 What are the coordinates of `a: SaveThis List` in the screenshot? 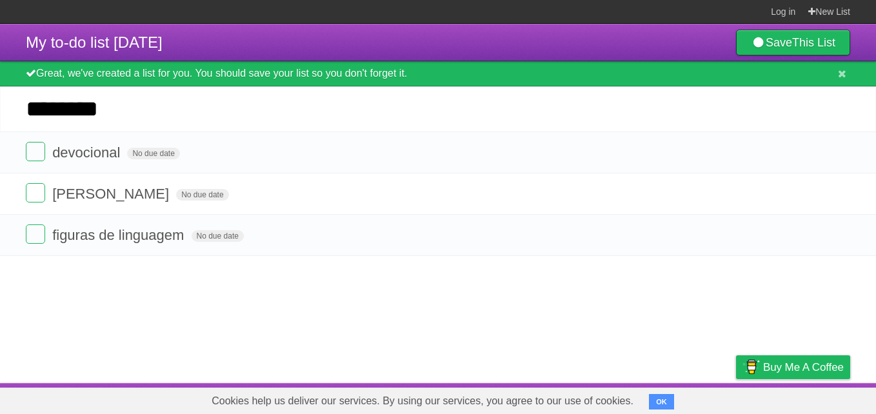 It's located at (792, 43).